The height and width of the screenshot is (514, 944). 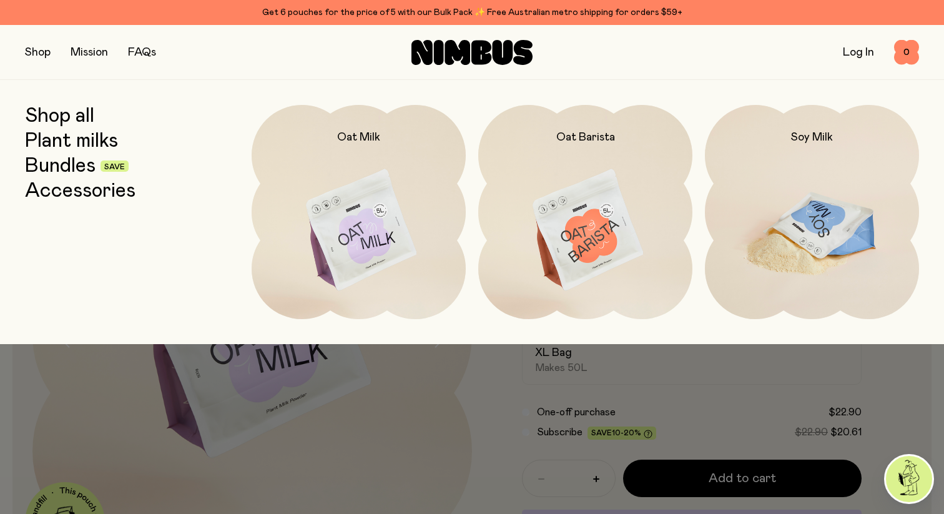 What do you see at coordinates (586, 137) in the screenshot?
I see `h2: Oat Barista` at bounding box center [586, 137].